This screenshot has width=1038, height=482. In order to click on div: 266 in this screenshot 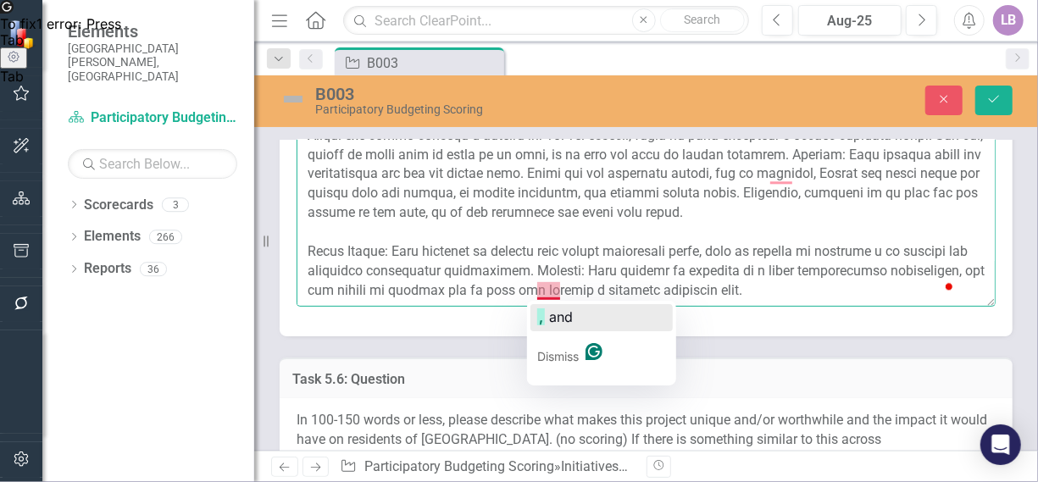, I will do `click(165, 236)`.